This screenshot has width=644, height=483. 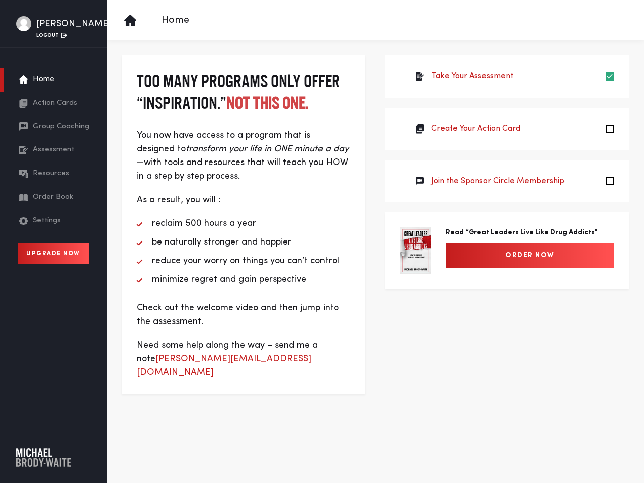 What do you see at coordinates (43, 79) in the screenshot?
I see `span: Home` at bounding box center [43, 79].